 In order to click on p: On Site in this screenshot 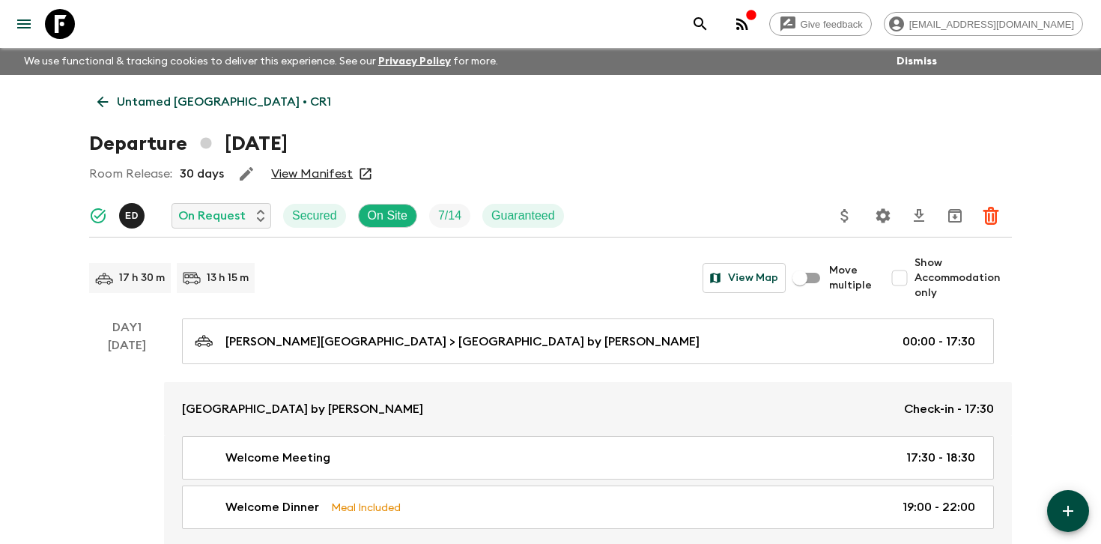, I will do `click(387, 216)`.